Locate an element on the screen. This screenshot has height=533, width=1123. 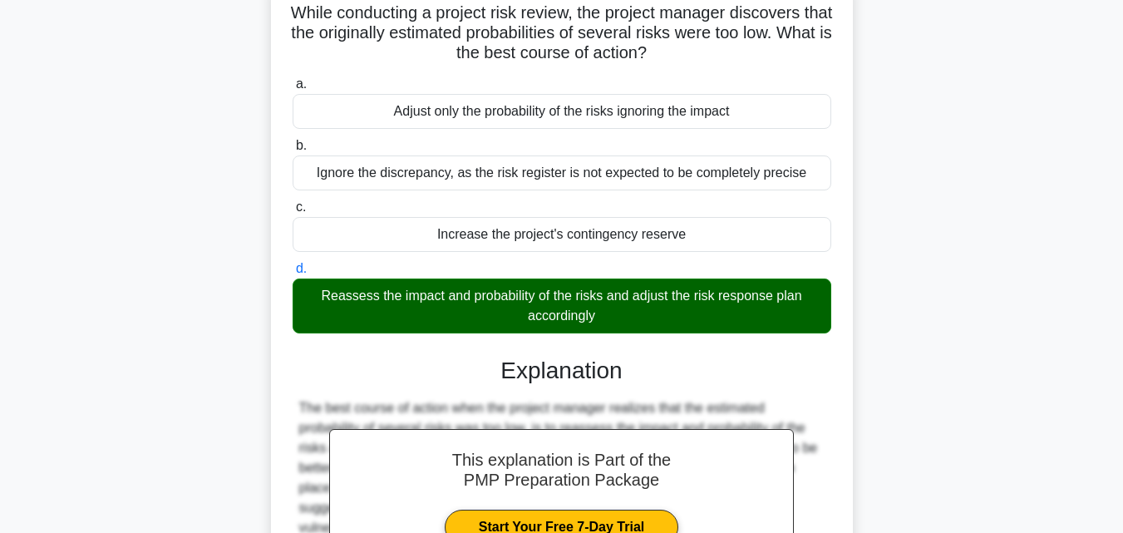
span: b. is located at coordinates (301, 145).